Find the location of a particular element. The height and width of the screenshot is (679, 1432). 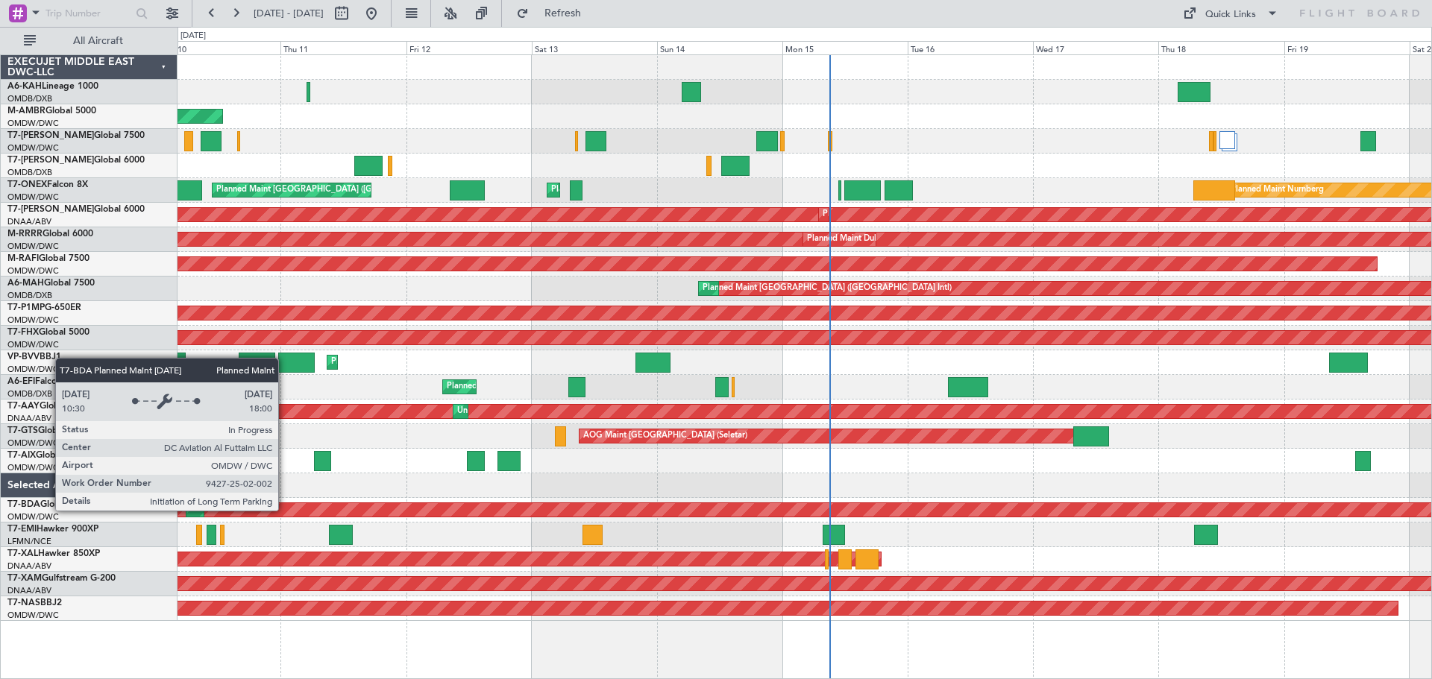

a: T7-XALHawker 850XP is located at coordinates (54, 554).